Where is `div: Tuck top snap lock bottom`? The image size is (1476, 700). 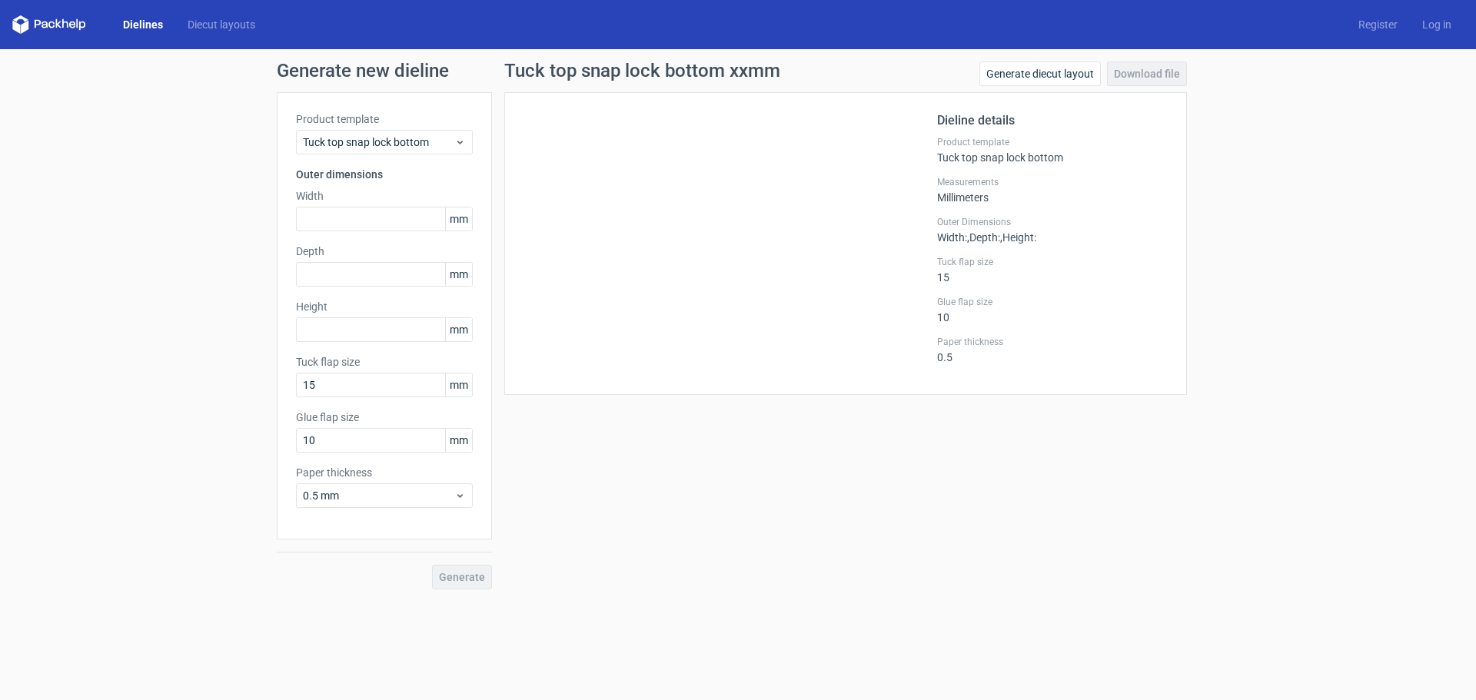 div: Tuck top snap lock bottom is located at coordinates (1052, 150).